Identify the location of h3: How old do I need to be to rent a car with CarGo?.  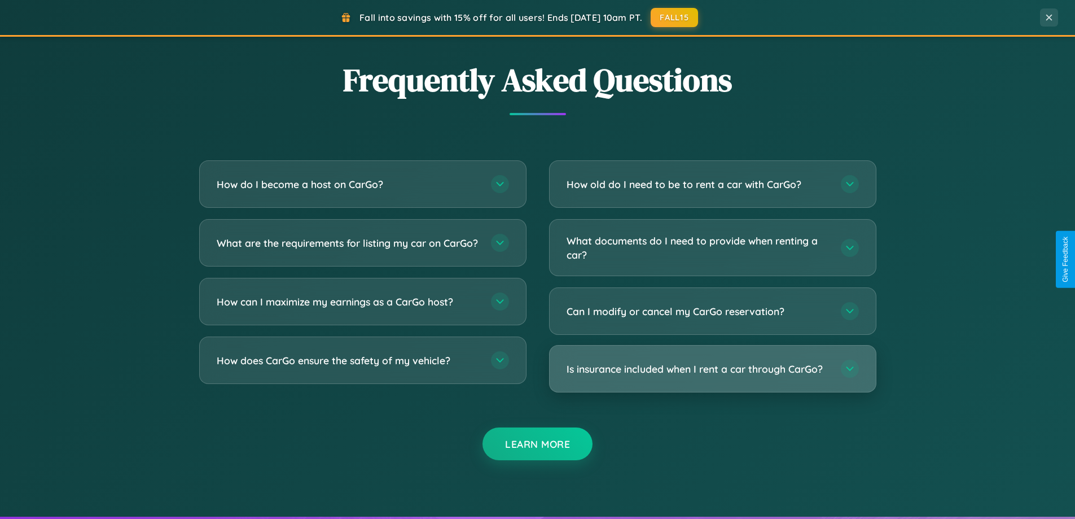
(698, 184).